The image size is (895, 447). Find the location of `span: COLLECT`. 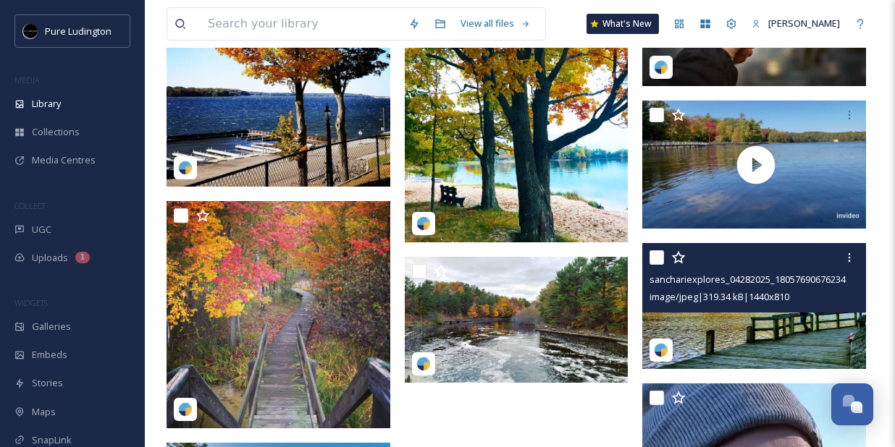

span: COLLECT is located at coordinates (30, 206).